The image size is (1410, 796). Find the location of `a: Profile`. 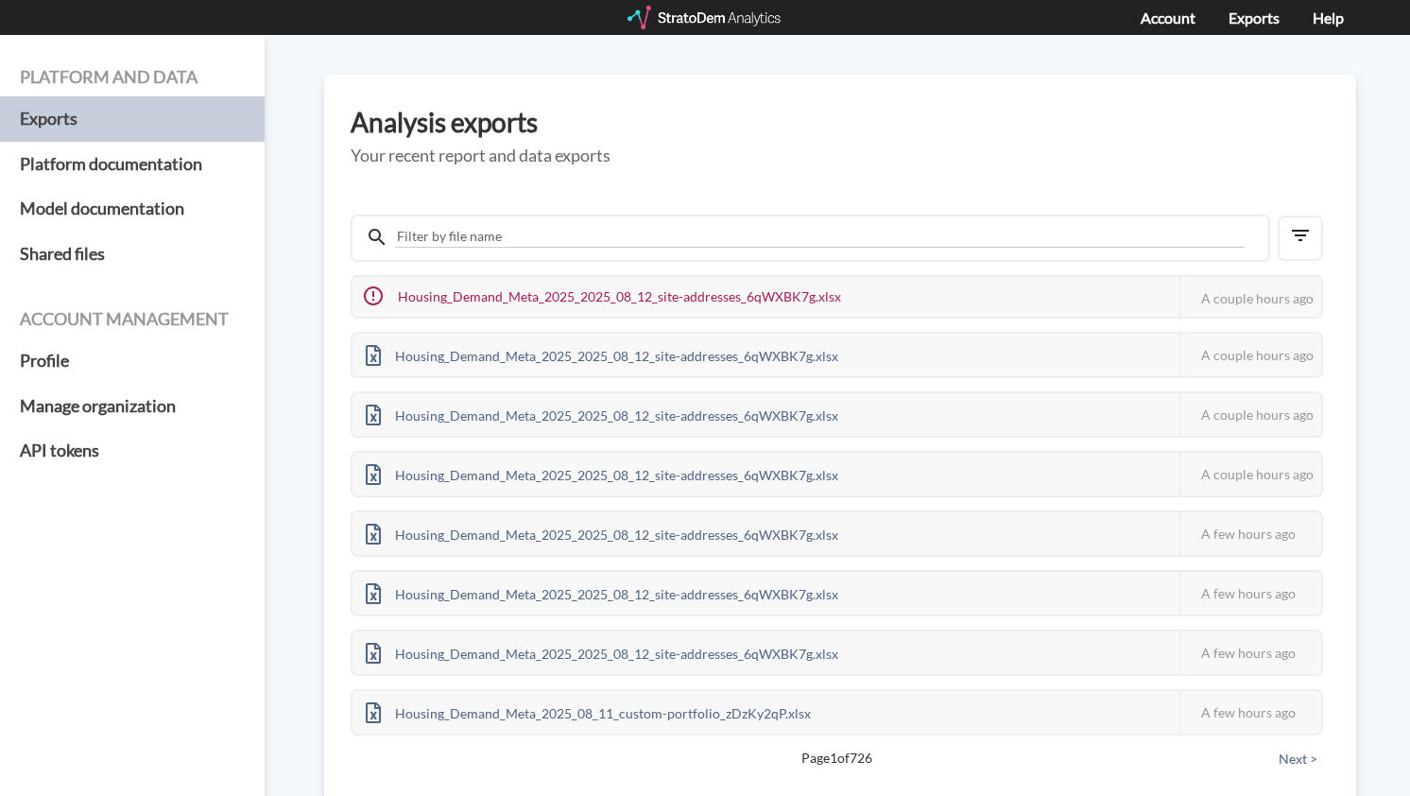

a: Profile is located at coordinates (132, 361).